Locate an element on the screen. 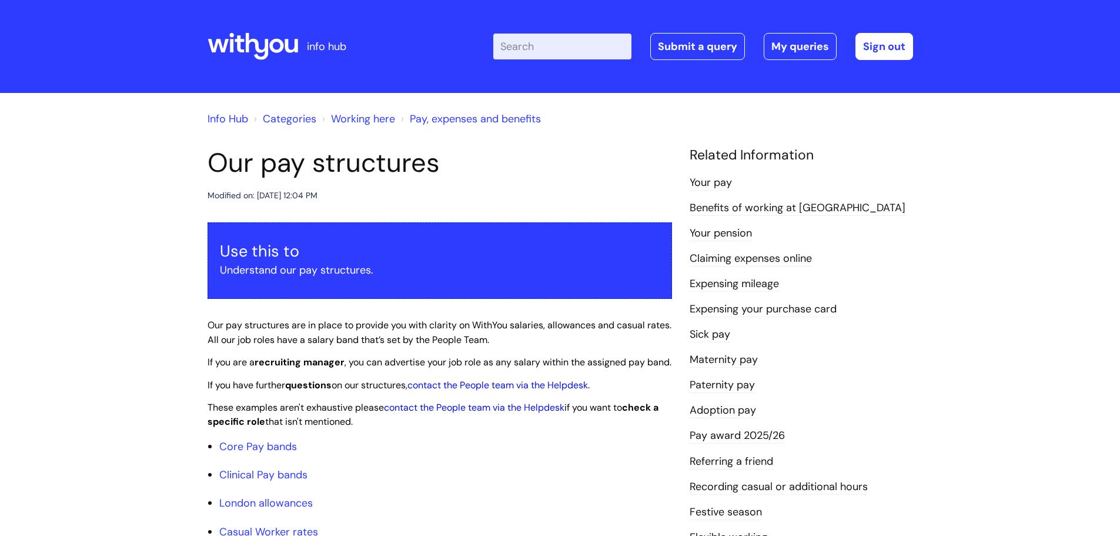 The image size is (1120, 536). span: Our pay structures are in place to provide you with clarity on WithYou salaries, allowances and c... is located at coordinates (439, 332).